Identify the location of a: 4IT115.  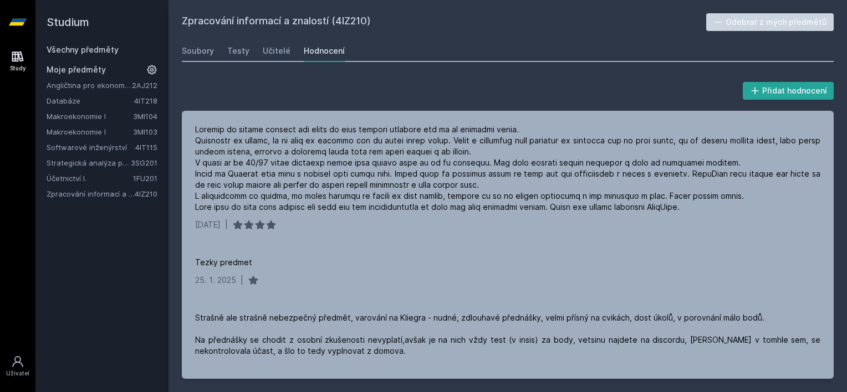
(146, 147).